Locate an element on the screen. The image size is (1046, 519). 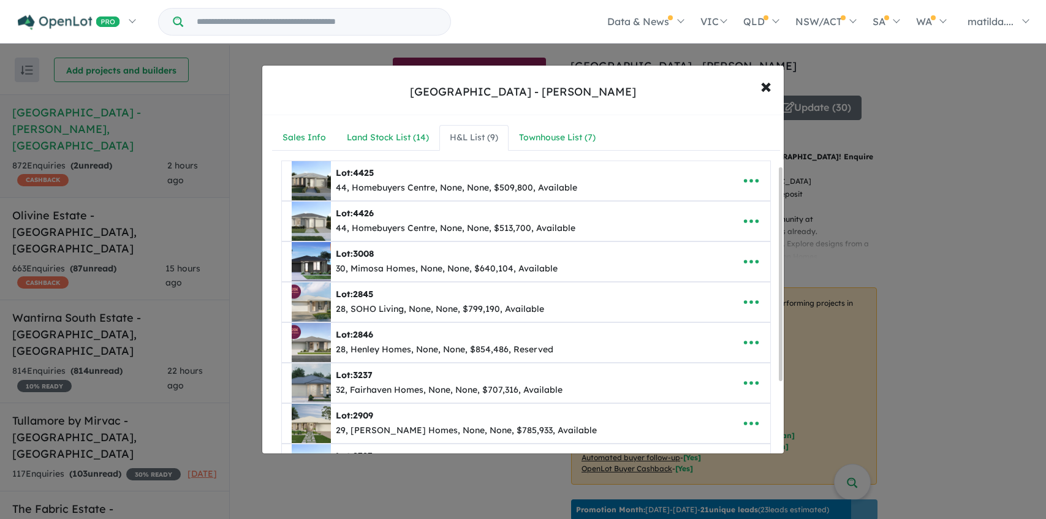
span: 4426 is located at coordinates (363, 213).